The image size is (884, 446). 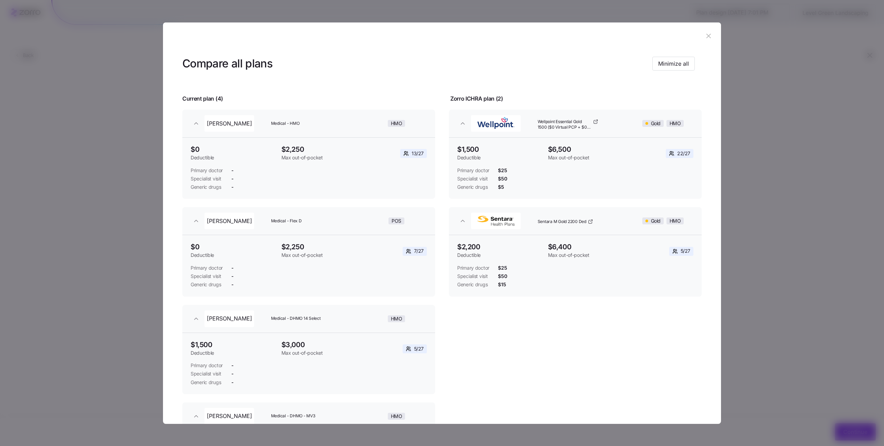 What do you see at coordinates (313, 123) in the screenshot?
I see `span: Medical - HMO` at bounding box center [313, 123].